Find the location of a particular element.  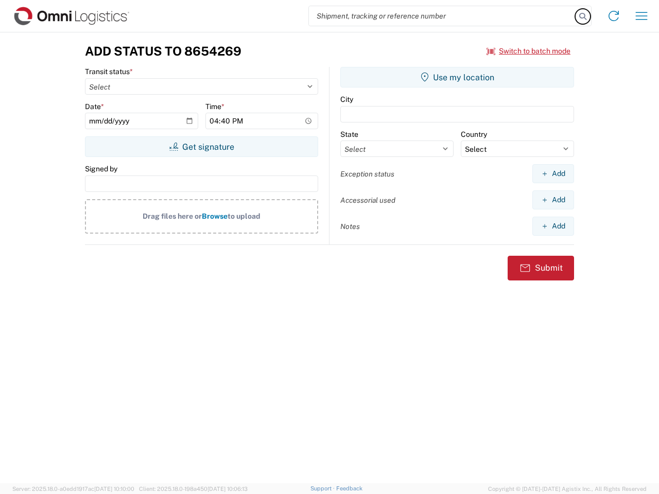

span: to upload is located at coordinates (244, 216).